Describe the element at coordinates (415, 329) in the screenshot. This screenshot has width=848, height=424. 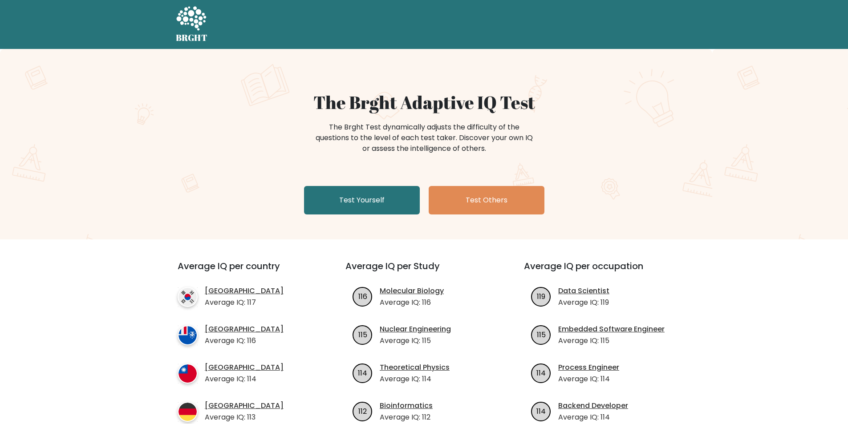
I see `a: Nuclear Engineering` at that location.